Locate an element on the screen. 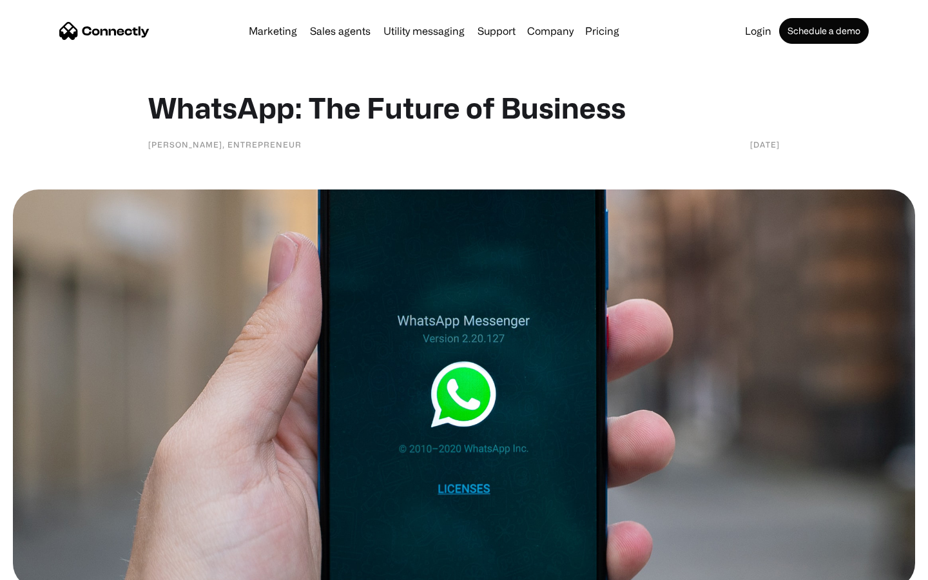 This screenshot has height=580, width=928. a: Utility messaging is located at coordinates (424, 31).